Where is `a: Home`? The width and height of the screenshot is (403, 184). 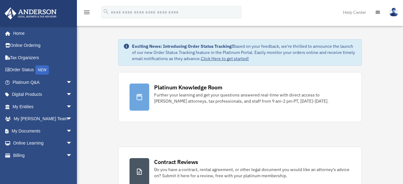
a: Home is located at coordinates (41, 33).